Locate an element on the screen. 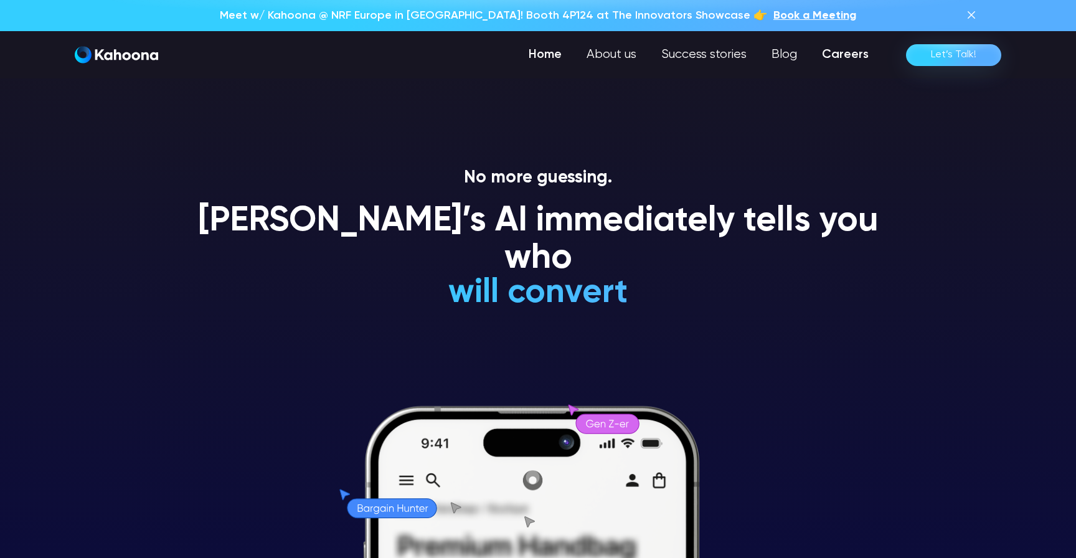 Image resolution: width=1076 pixels, height=558 pixels. a: Let’s Talk! is located at coordinates (954, 55).